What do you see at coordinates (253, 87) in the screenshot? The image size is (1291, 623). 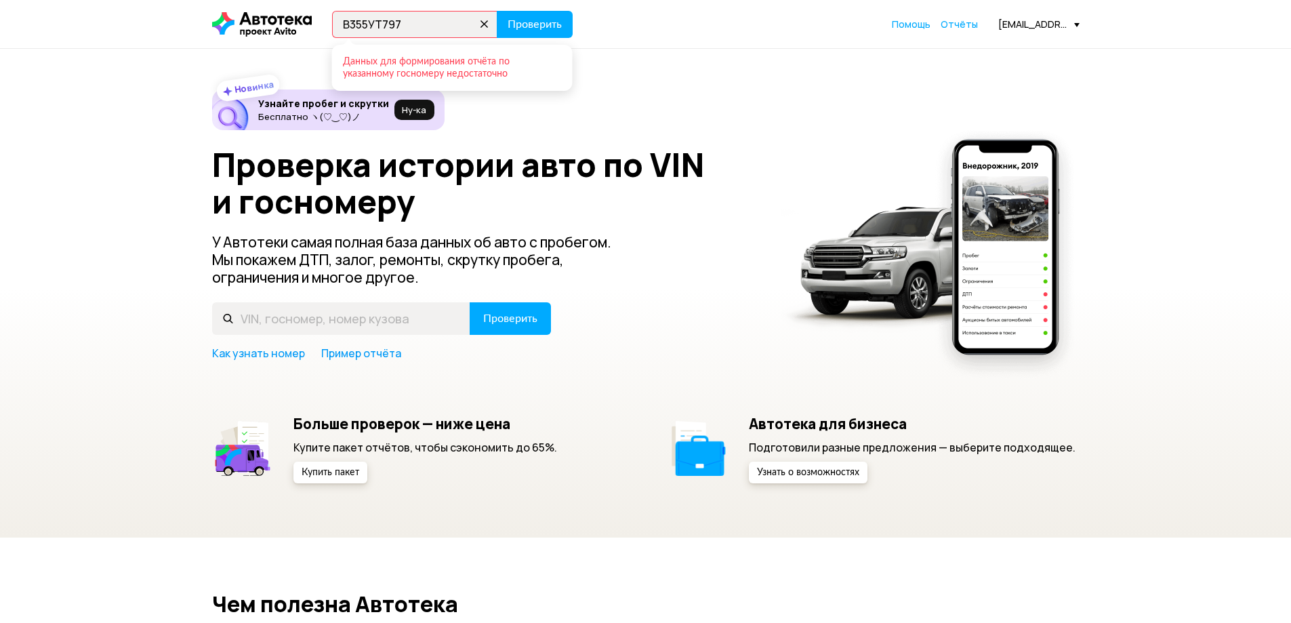 I see `strong: Новинка` at bounding box center [253, 87].